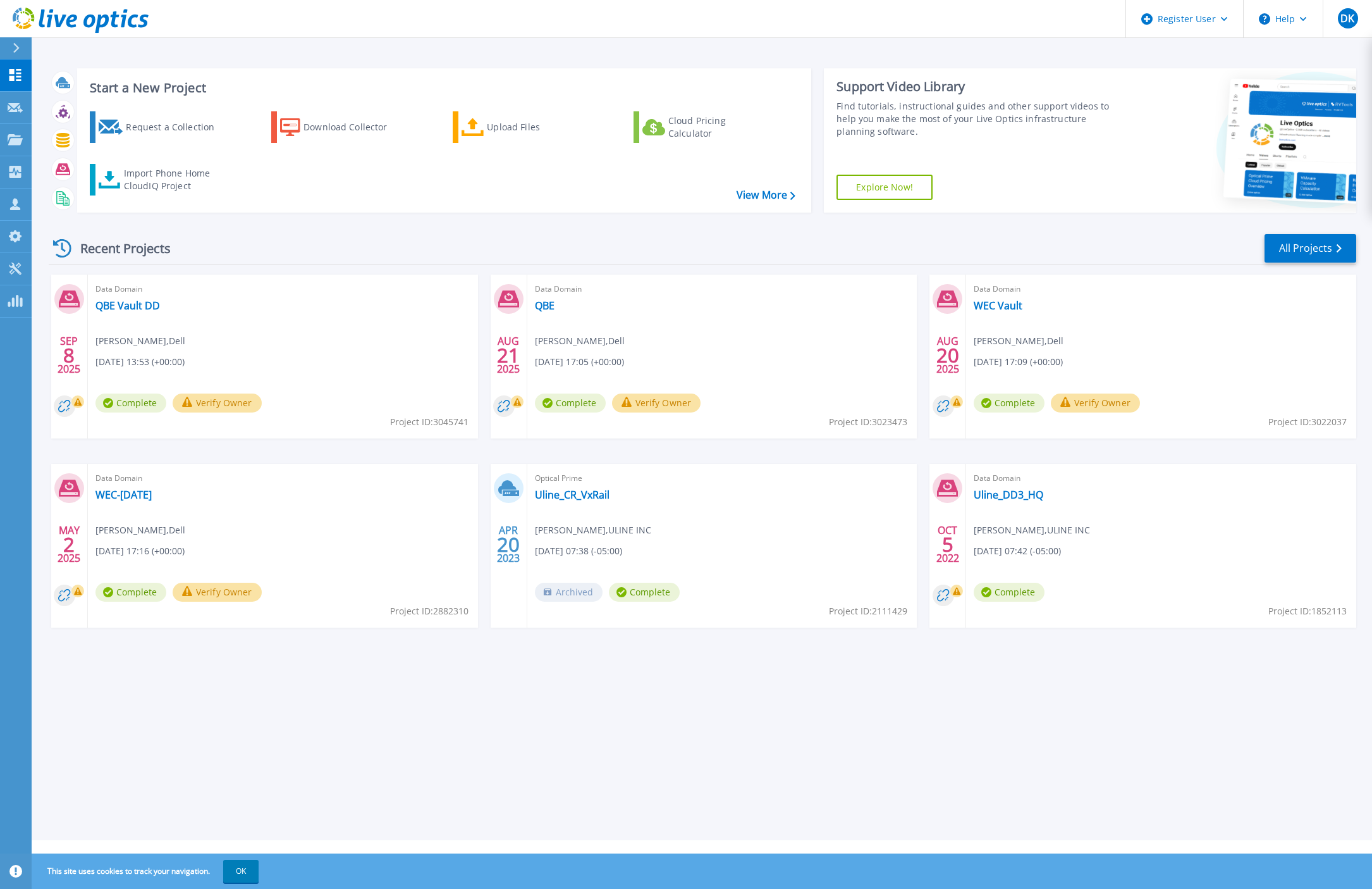 This screenshot has height=889, width=1372. Describe the element at coordinates (442, 88) in the screenshot. I see `h3: Start a New Project` at that location.